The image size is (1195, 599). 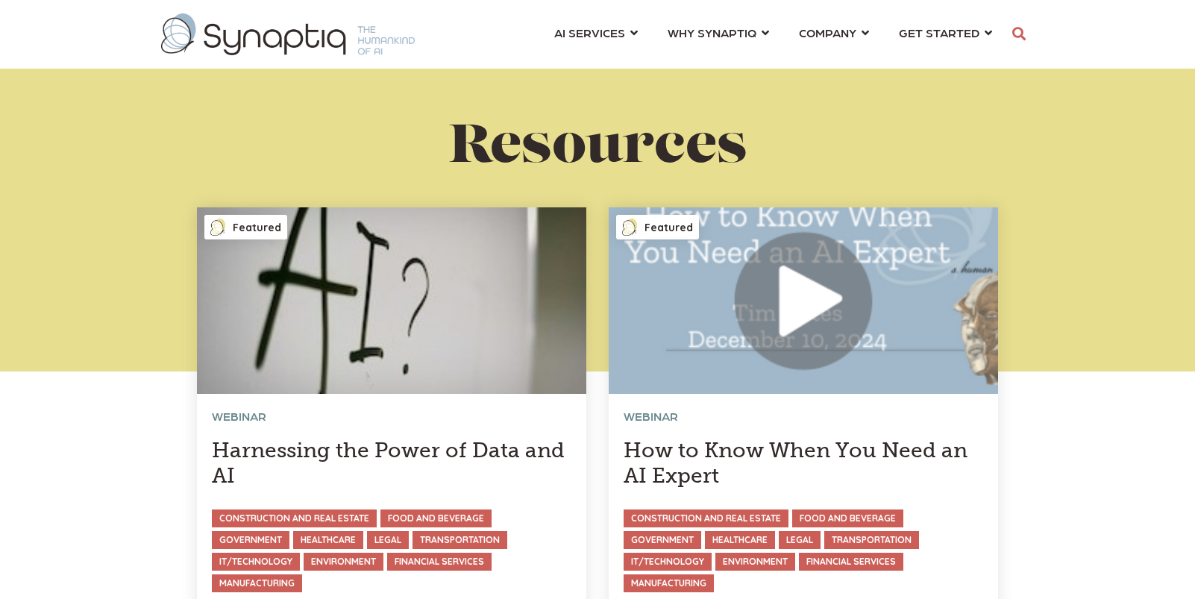 What do you see at coordinates (945, 32) in the screenshot?
I see `a: GET STARTED` at bounding box center [945, 32].